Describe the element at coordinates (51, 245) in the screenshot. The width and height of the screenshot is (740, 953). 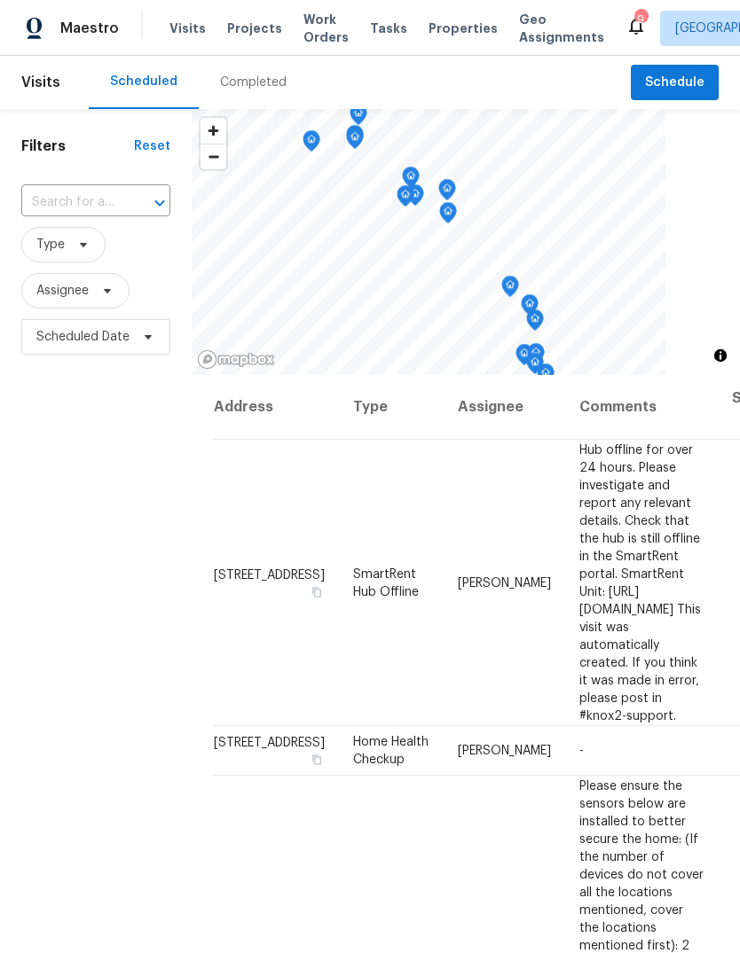
I see `span: Type` at that location.